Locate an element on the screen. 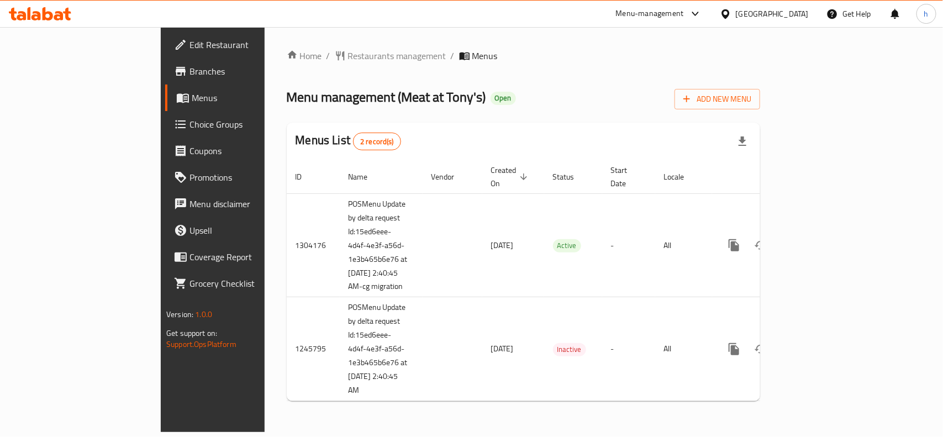  div: Total records count is located at coordinates (377, 141).